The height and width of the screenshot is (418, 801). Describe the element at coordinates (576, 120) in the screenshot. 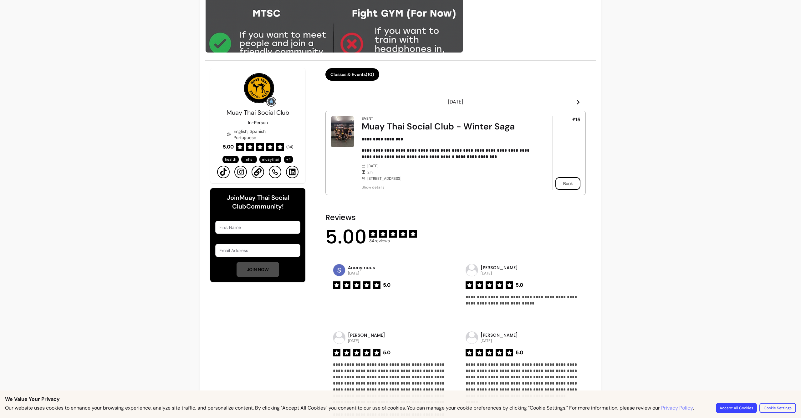

I see `span: £15` at that location.